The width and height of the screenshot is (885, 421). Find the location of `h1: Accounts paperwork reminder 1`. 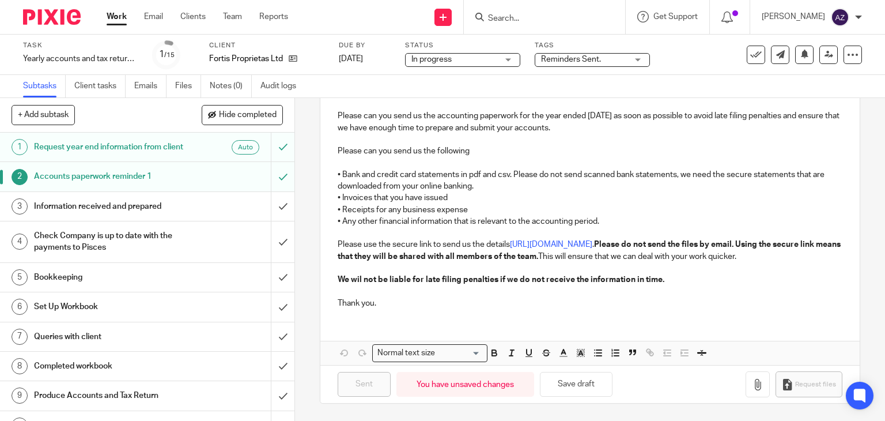

h1: Accounts paperwork reminder 1 is located at coordinates (109, 176).